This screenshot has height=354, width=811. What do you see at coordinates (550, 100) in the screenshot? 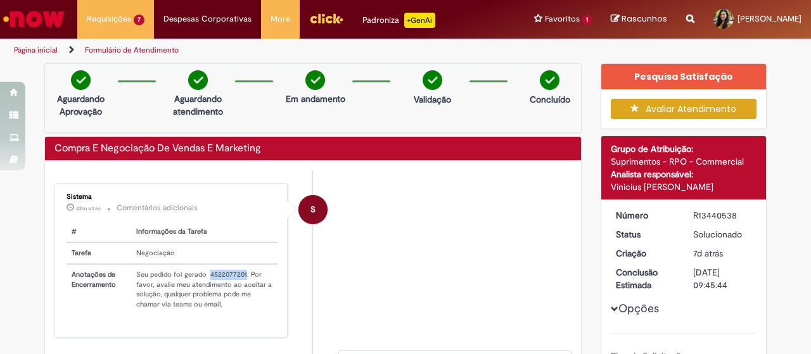
I see `p: Concluído` at bounding box center [550, 100].